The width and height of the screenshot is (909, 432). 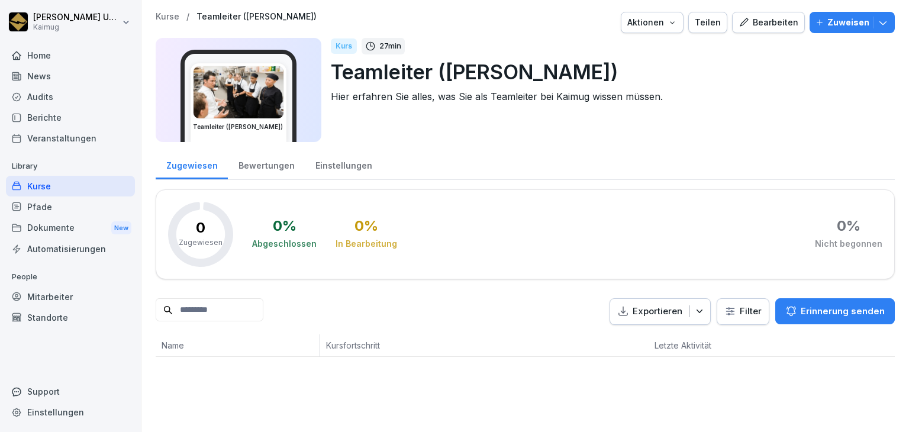 I want to click on img: pytyph5pk76tu4q1kwztnixg.png, so click(x=239, y=92).